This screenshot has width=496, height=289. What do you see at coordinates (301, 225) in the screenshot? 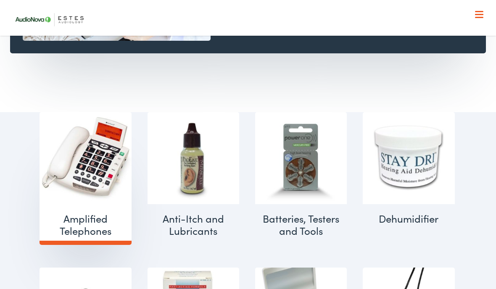
I see `h2: Batteries, Testers and Tools` at bounding box center [301, 225].